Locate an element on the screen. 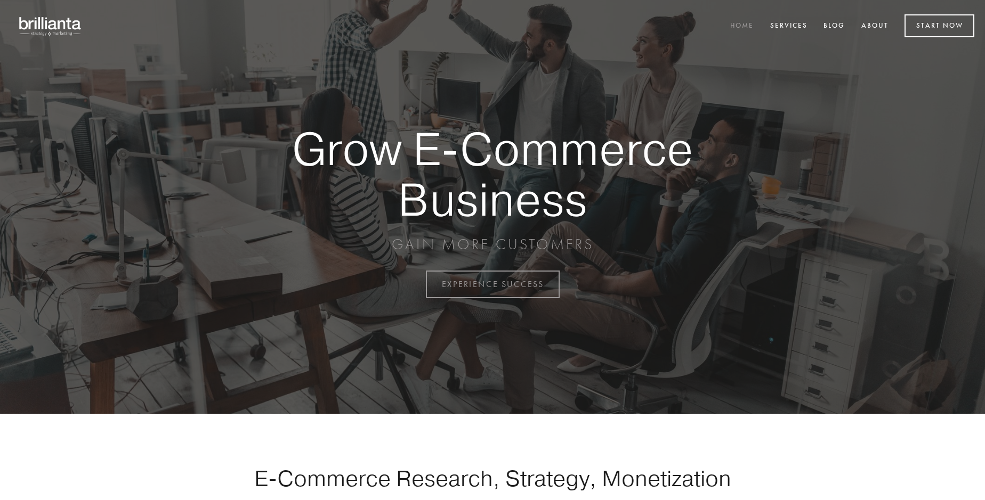  strong: Grow E-Commerce Business is located at coordinates (492, 174).